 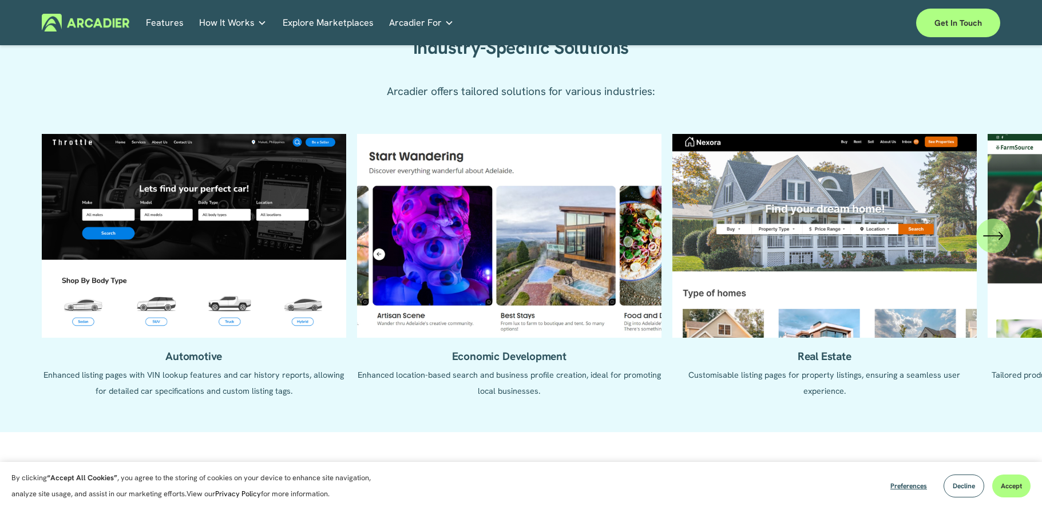 I want to click on a: Privacy Policy, so click(x=238, y=493).